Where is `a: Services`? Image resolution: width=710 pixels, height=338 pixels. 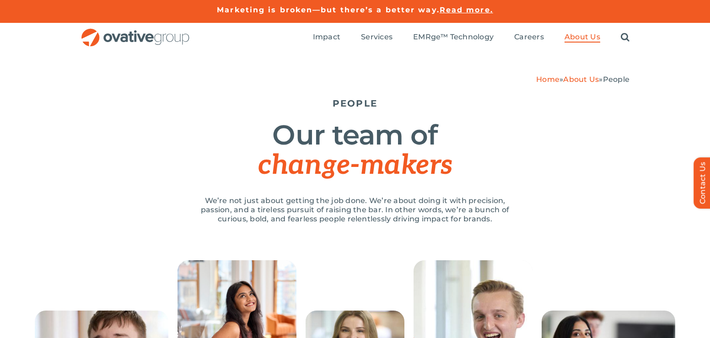 a: Services is located at coordinates (376, 37).